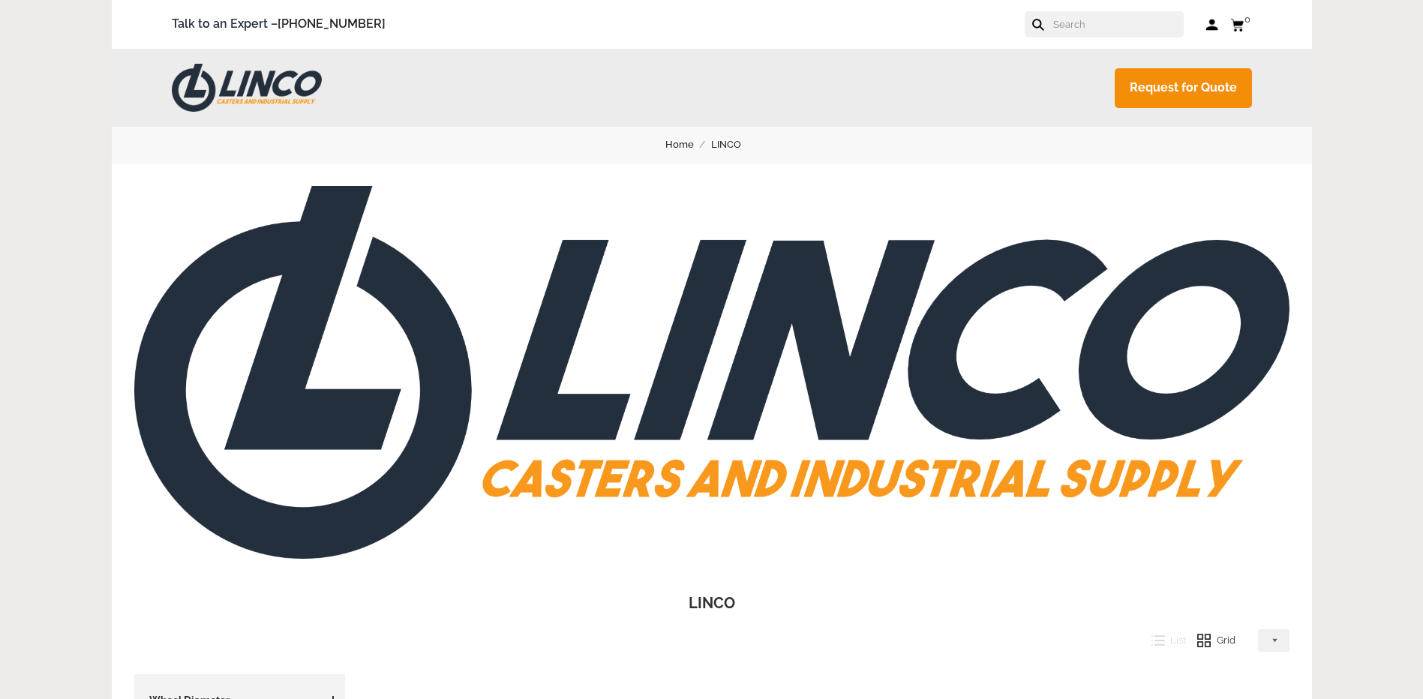 The height and width of the screenshot is (699, 1423). What do you see at coordinates (1118, 24) in the screenshot?
I see `input: Search` at bounding box center [1118, 24].